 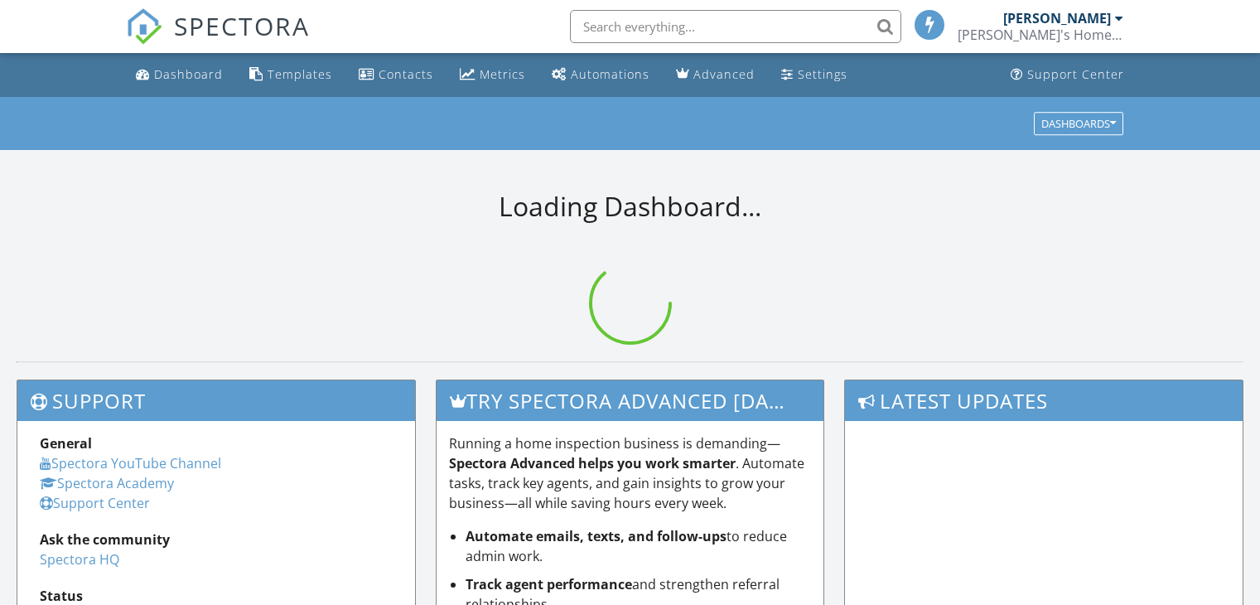 I want to click on a: Spectora HQ, so click(x=80, y=559).